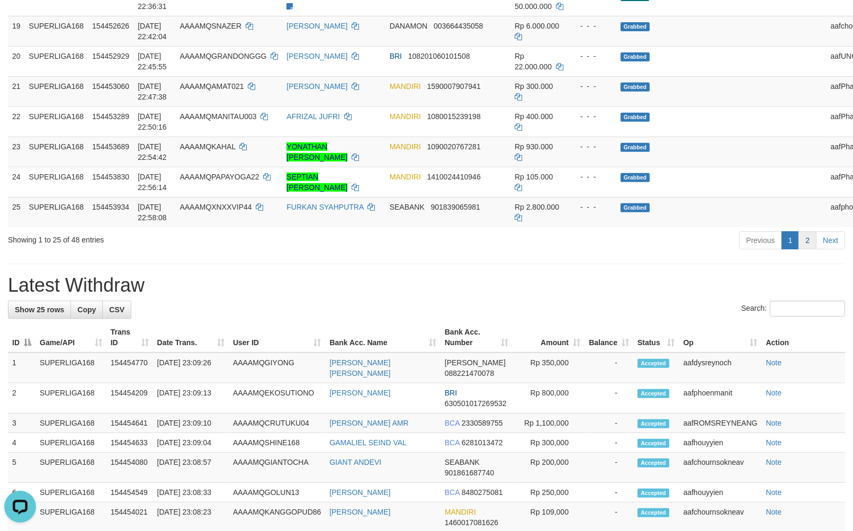 The width and height of the screenshot is (853, 531). I want to click on a: Previous, so click(760, 240).